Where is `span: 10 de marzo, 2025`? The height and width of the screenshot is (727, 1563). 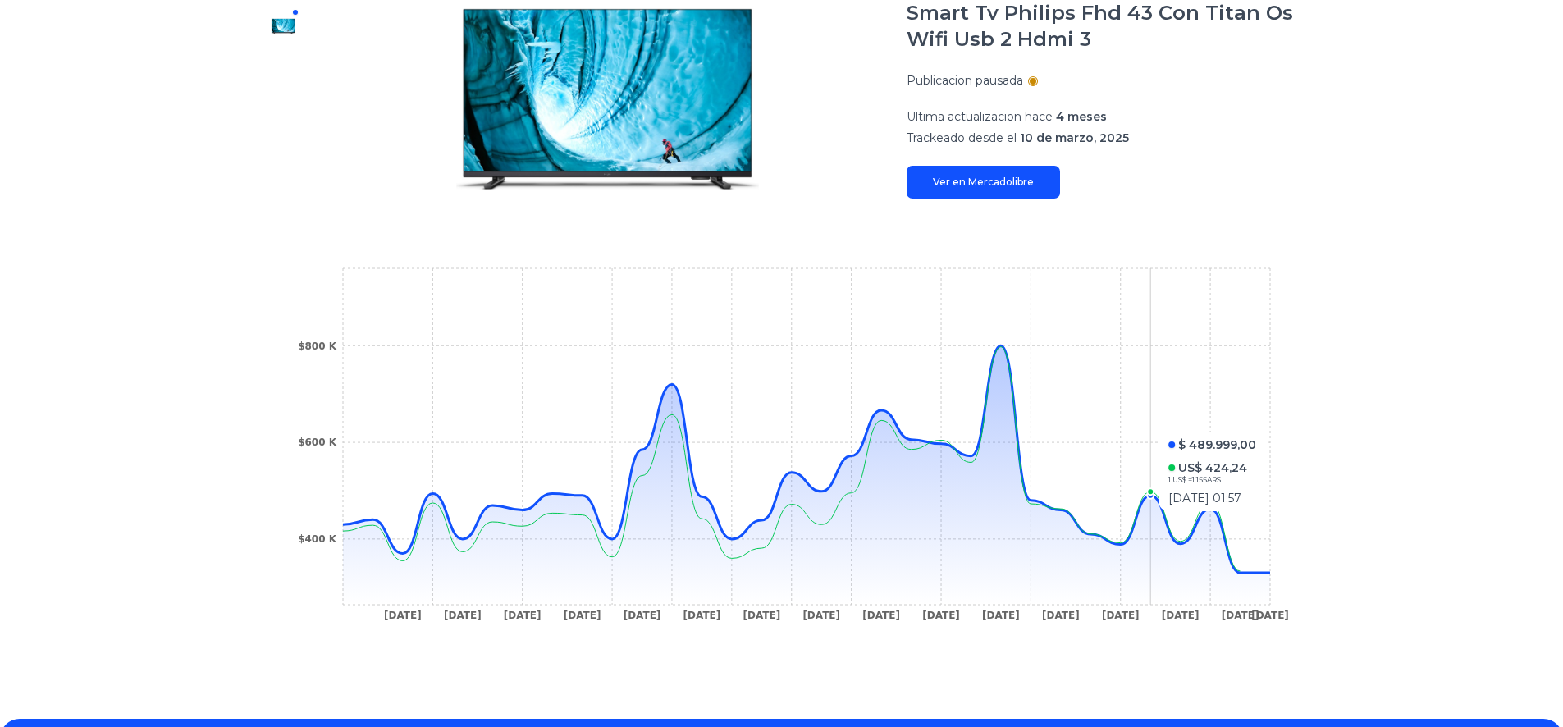
span: 10 de marzo, 2025 is located at coordinates (1074, 138).